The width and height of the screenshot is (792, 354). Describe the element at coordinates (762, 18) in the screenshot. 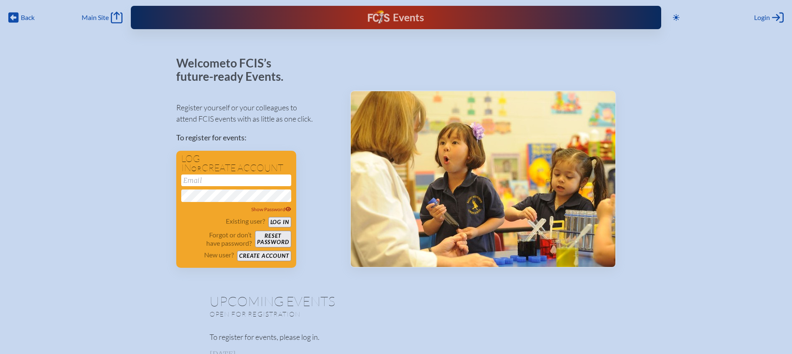

I see `span: Login` at that location.